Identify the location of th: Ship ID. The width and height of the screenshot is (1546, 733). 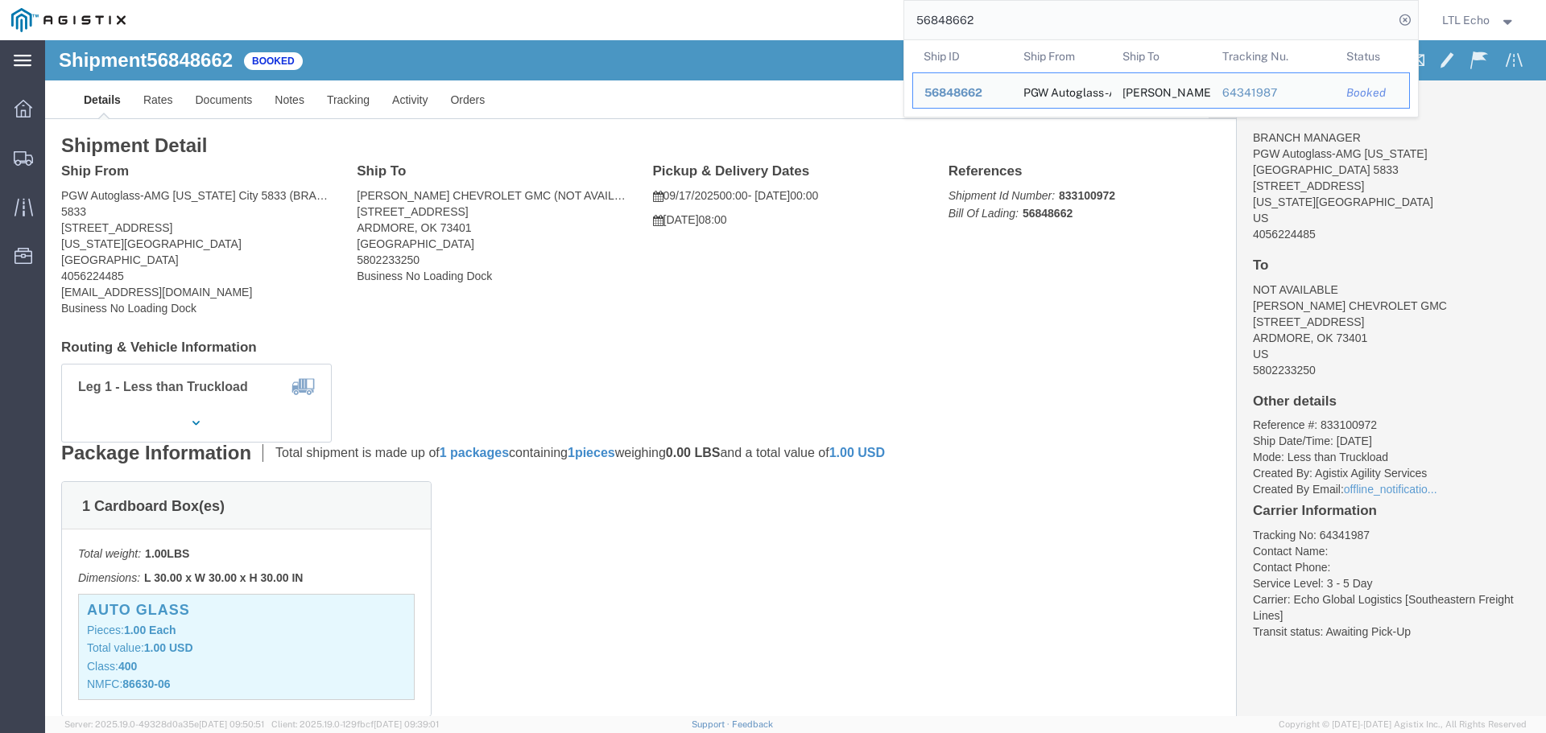
(962, 56).